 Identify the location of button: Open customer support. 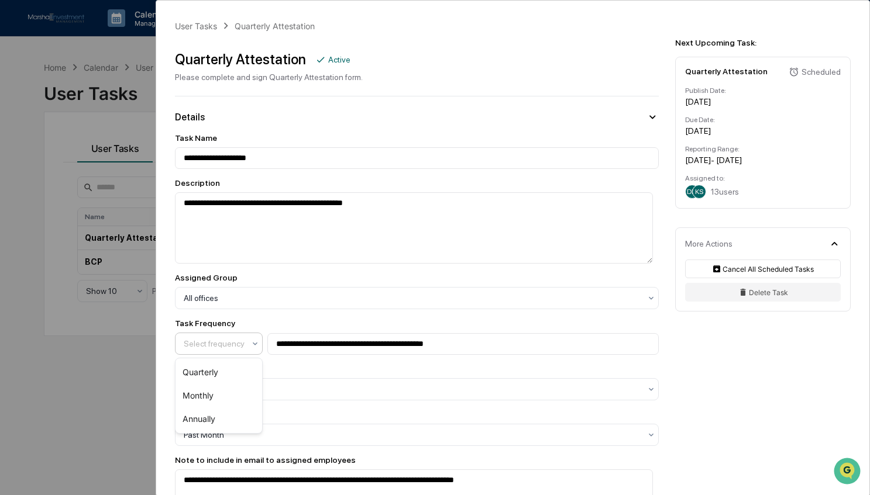
(15, 15).